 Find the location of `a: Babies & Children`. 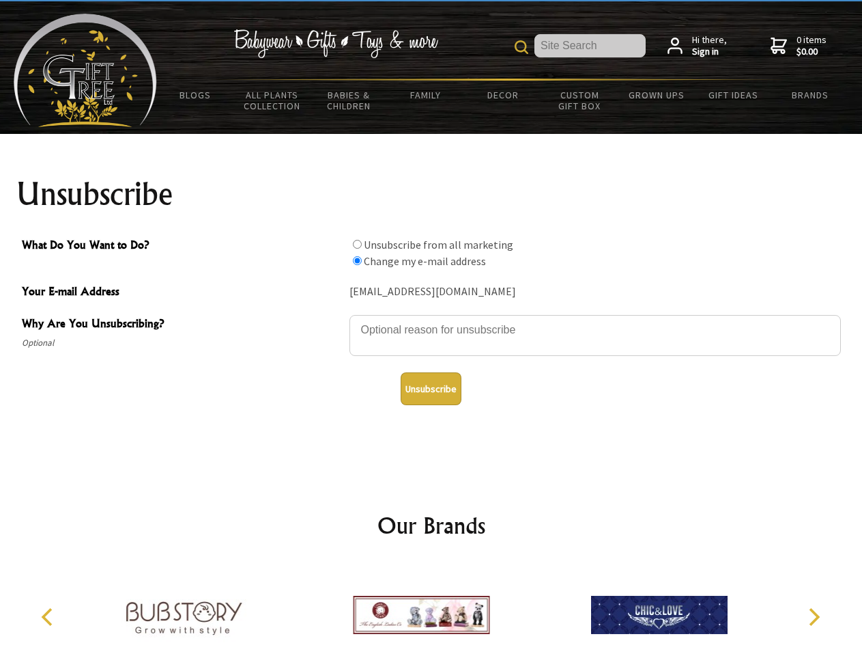

a: Babies & Children is located at coordinates (349, 100).